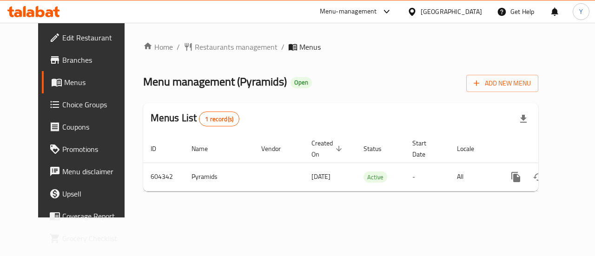  I want to click on div: Active, so click(375, 177).